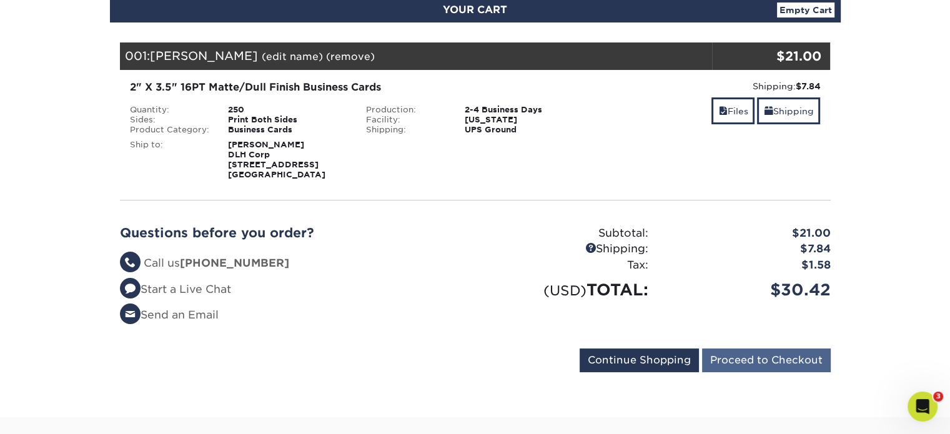 The height and width of the screenshot is (434, 950). I want to click on a: Send an Email, so click(169, 315).